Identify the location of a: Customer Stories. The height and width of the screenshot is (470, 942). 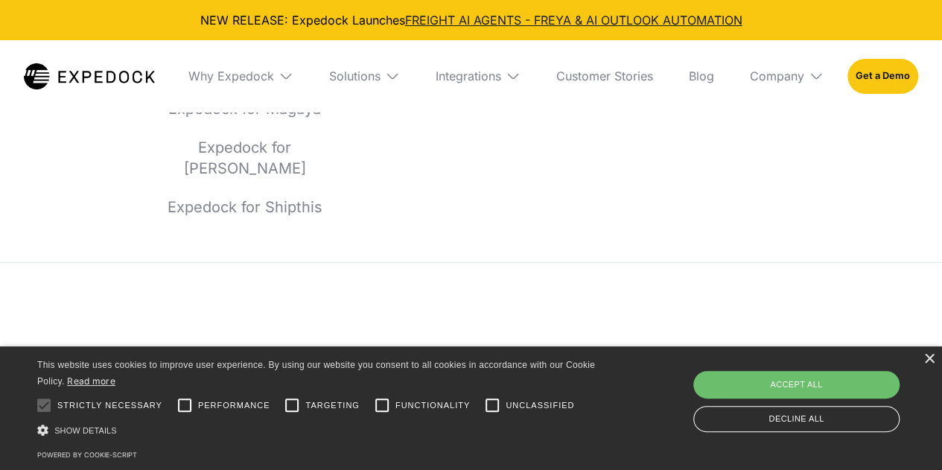
(605, 76).